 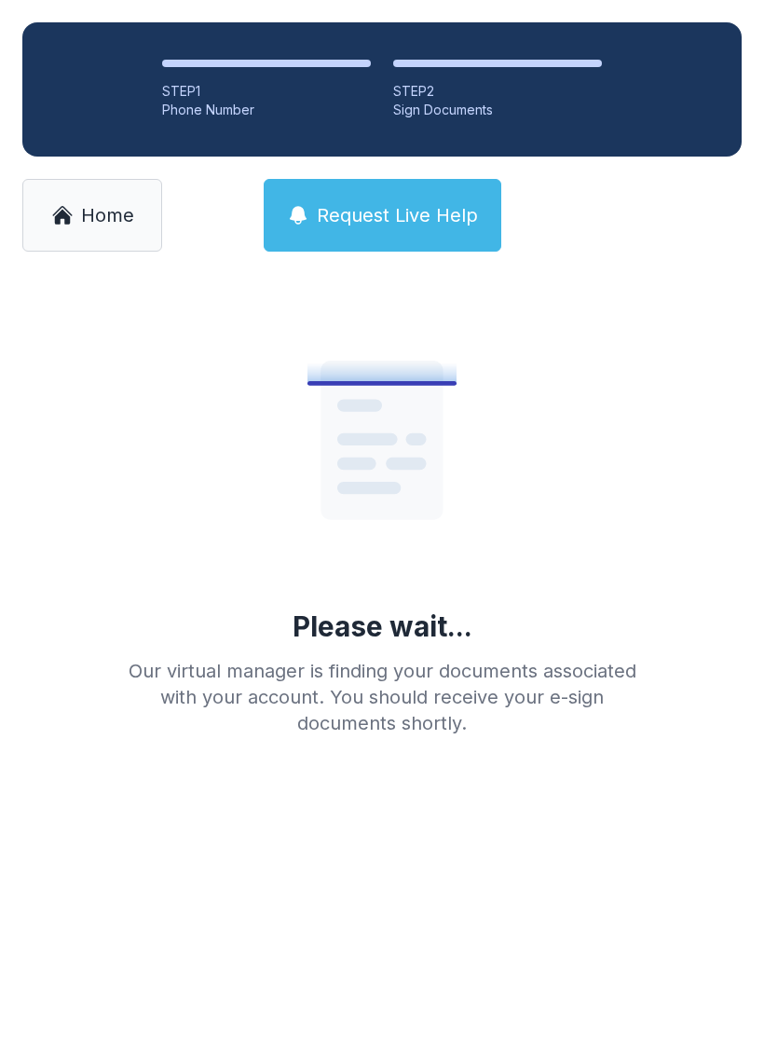 What do you see at coordinates (267, 91) in the screenshot?
I see `div: STEP 1` at bounding box center [267, 91].